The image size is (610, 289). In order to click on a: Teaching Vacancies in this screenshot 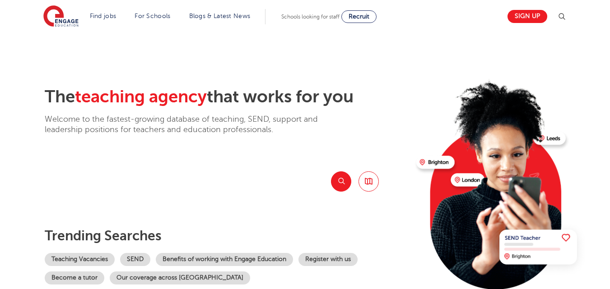, I will do `click(79, 260)`.